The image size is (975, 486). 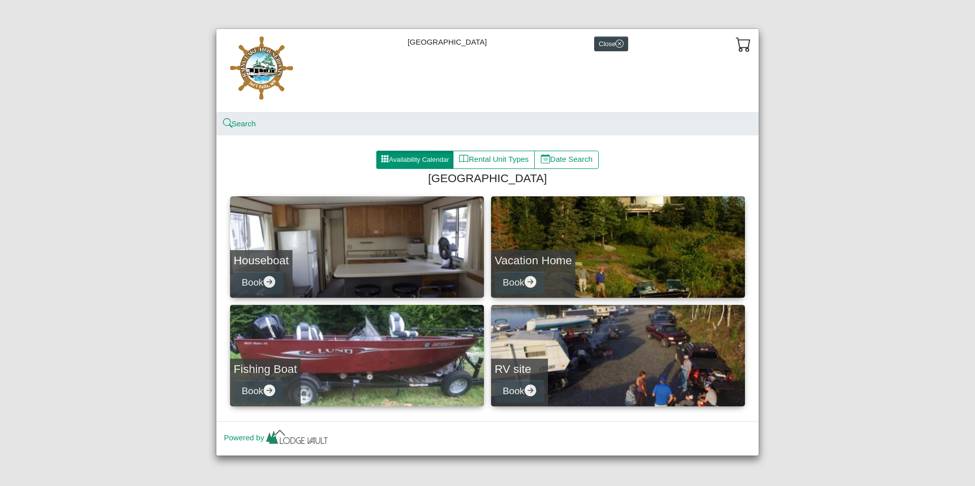 What do you see at coordinates (620, 44) in the screenshot?
I see `svg: x circle` at bounding box center [620, 44].